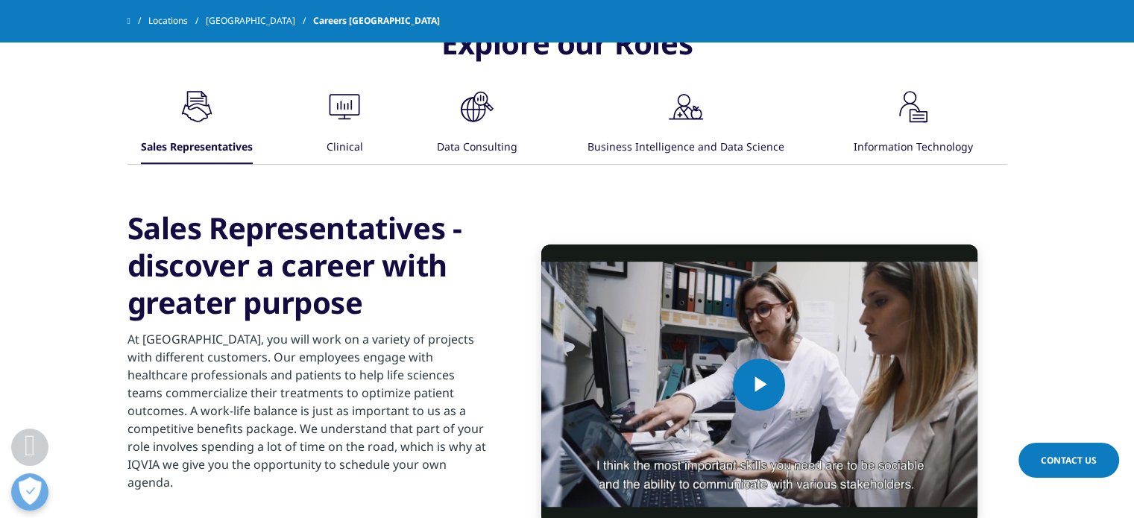 The width and height of the screenshot is (1134, 518). Describe the element at coordinates (197, 148) in the screenshot. I see `div: Sales Representatives` at that location.